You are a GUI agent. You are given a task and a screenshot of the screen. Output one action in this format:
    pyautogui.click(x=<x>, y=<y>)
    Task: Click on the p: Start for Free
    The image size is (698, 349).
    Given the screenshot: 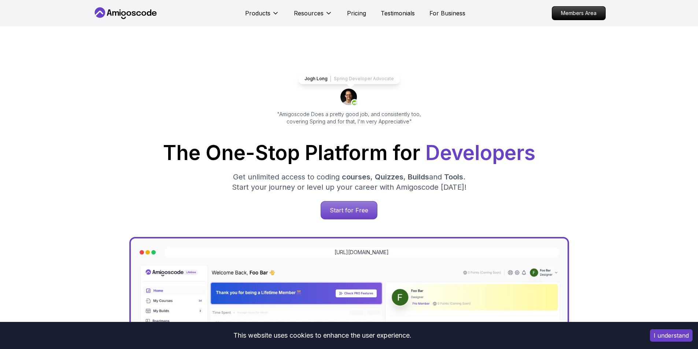 What is the action you would take?
    pyautogui.click(x=349, y=210)
    